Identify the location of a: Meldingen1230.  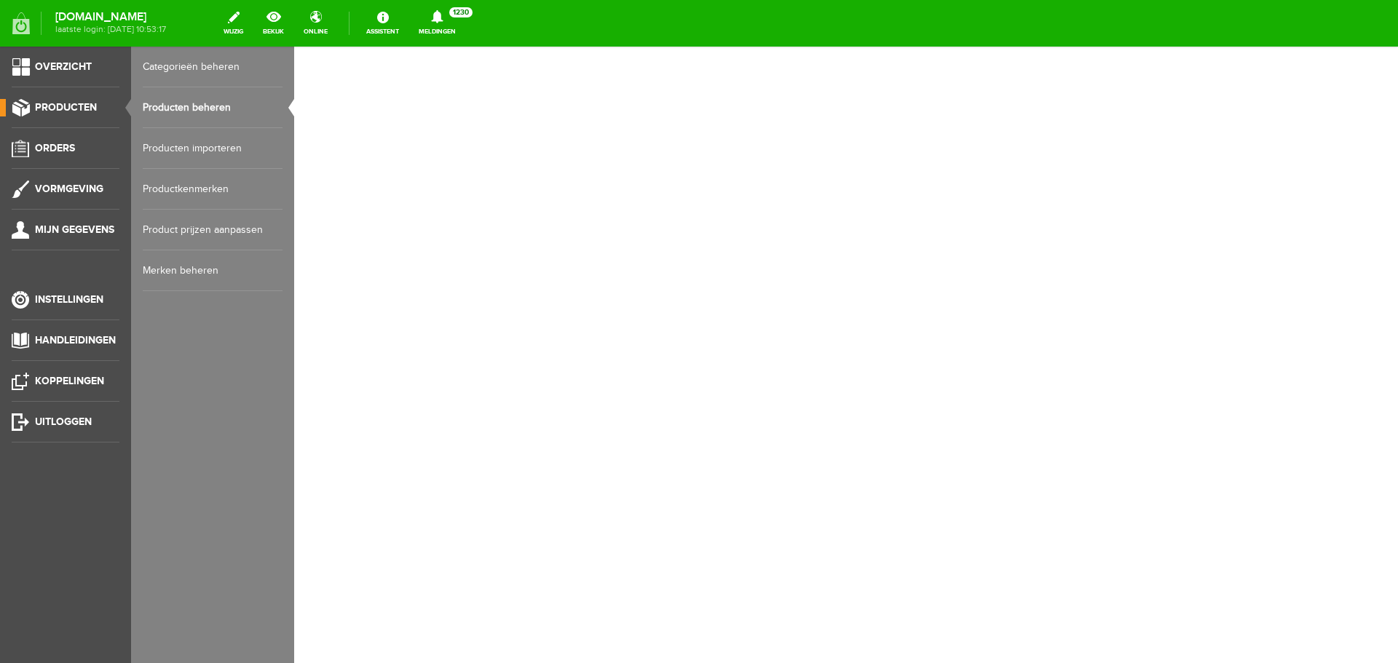
(437, 23).